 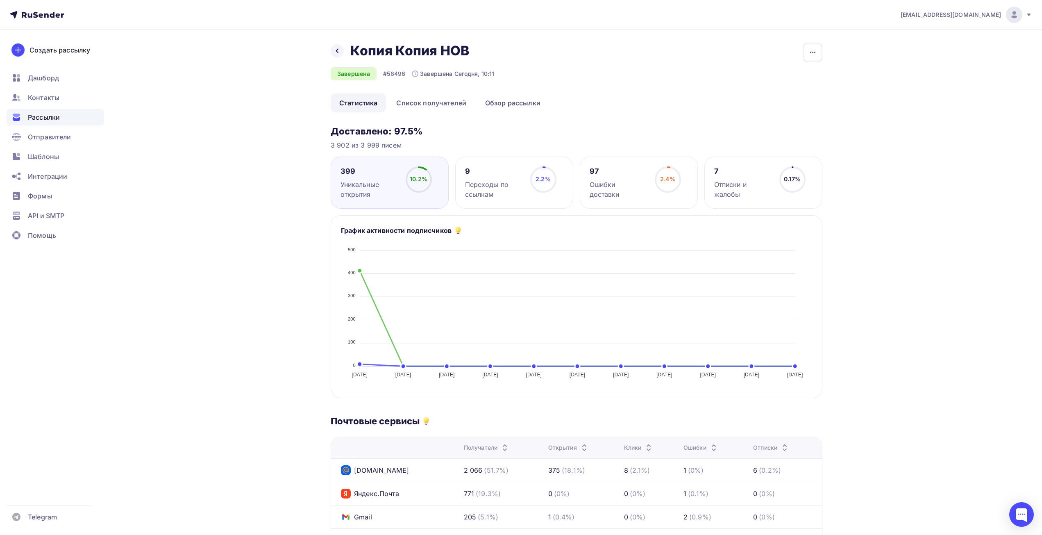 I want to click on div: Завершена, so click(x=354, y=74).